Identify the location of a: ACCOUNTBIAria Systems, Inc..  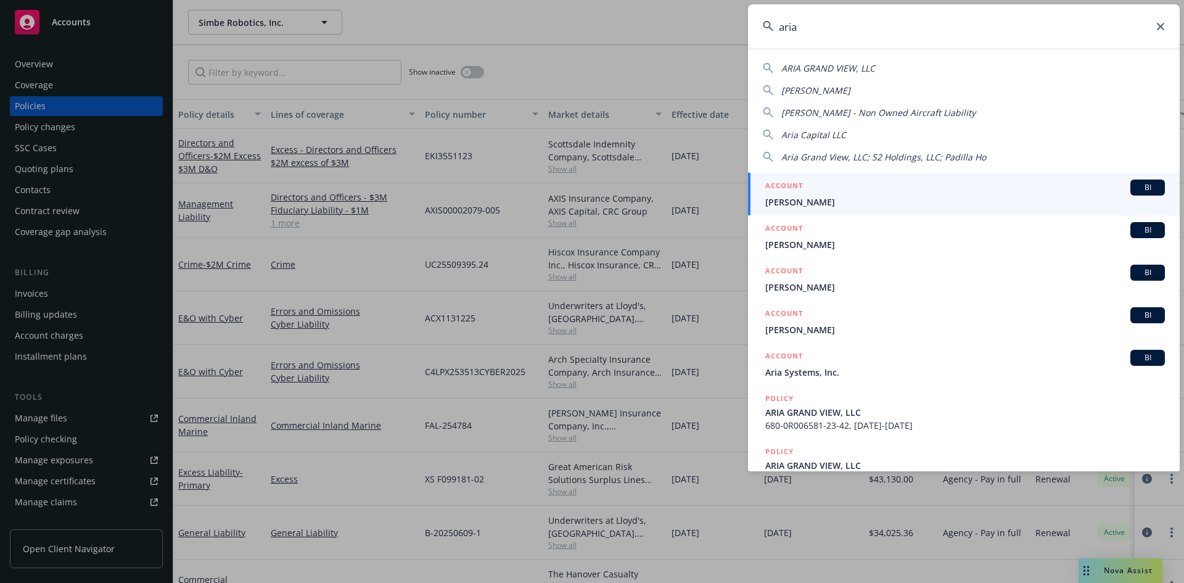
(964, 364).